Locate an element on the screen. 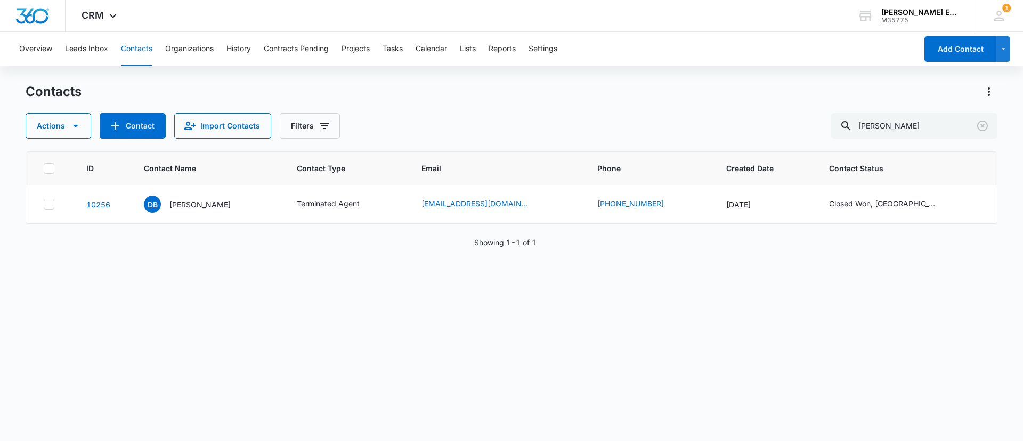  span: CRM is located at coordinates (93, 15).